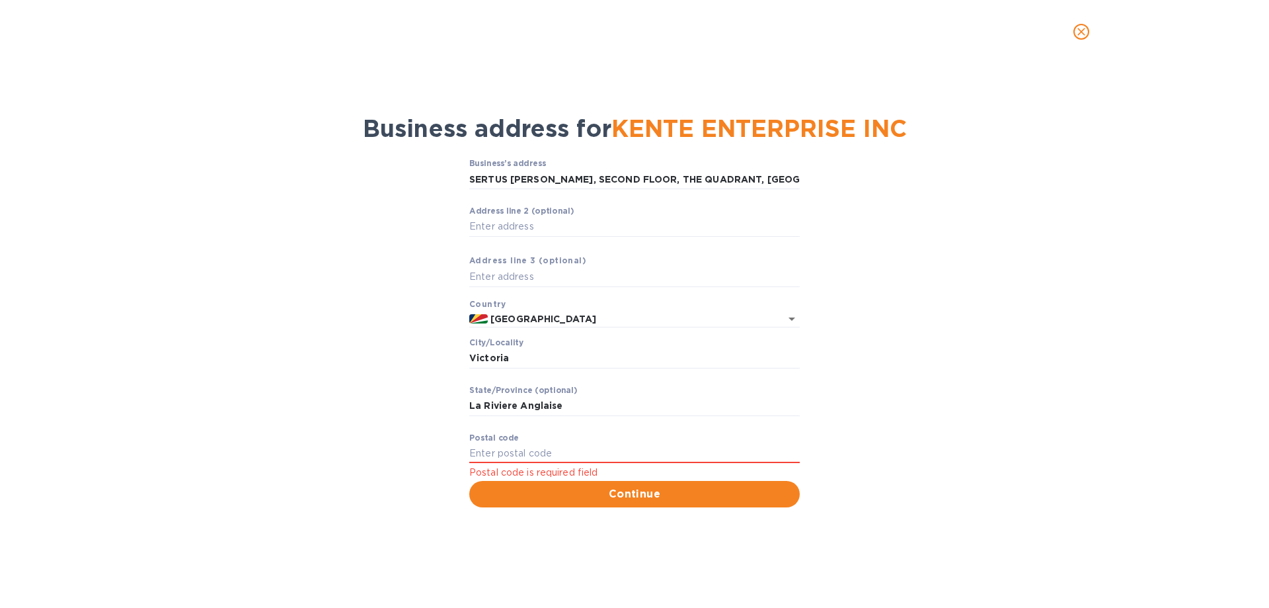  I want to click on label: Pоstal cоde, so click(494, 438).